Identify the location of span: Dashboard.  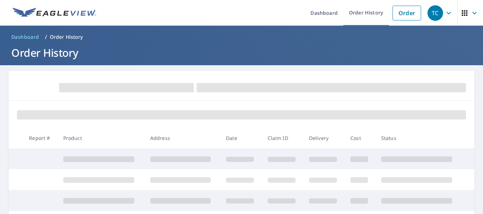
(25, 37).